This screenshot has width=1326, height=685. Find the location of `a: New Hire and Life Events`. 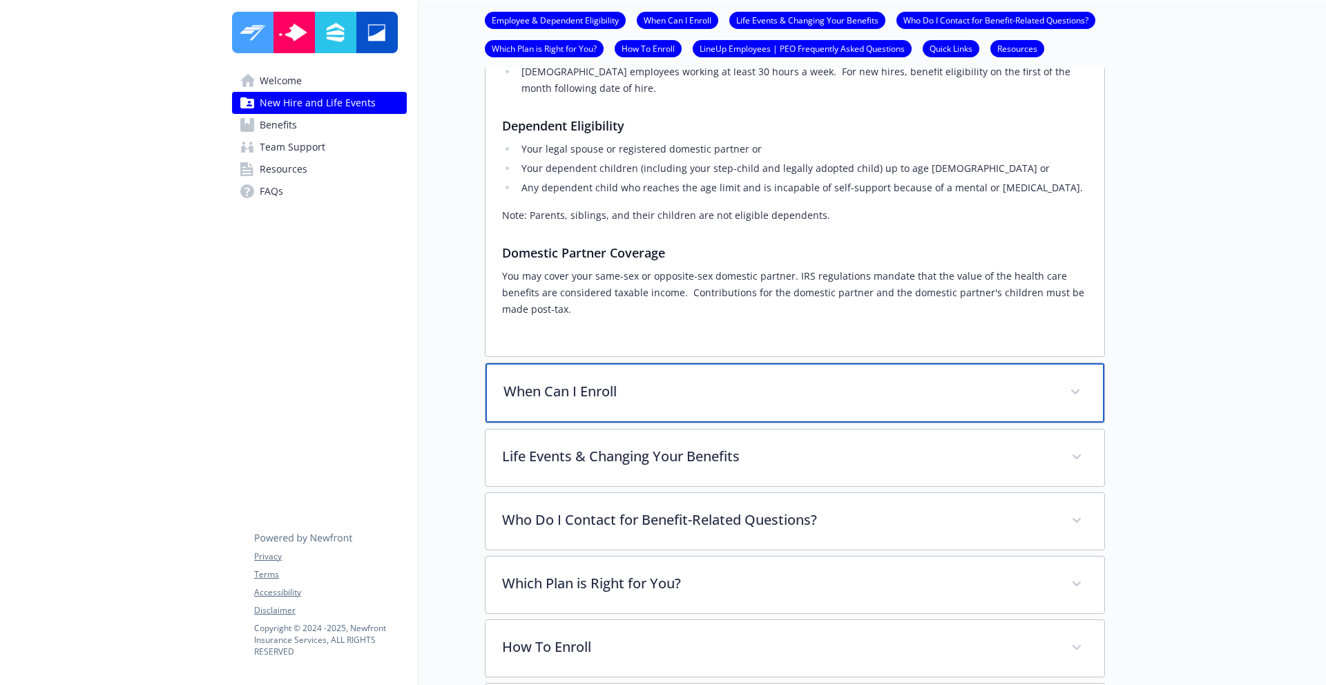

a: New Hire and Life Events is located at coordinates (319, 103).